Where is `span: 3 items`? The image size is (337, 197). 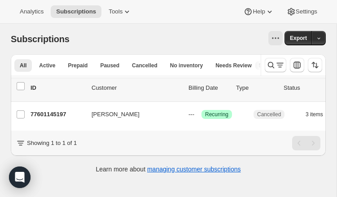
span: 3 items is located at coordinates (314, 115).